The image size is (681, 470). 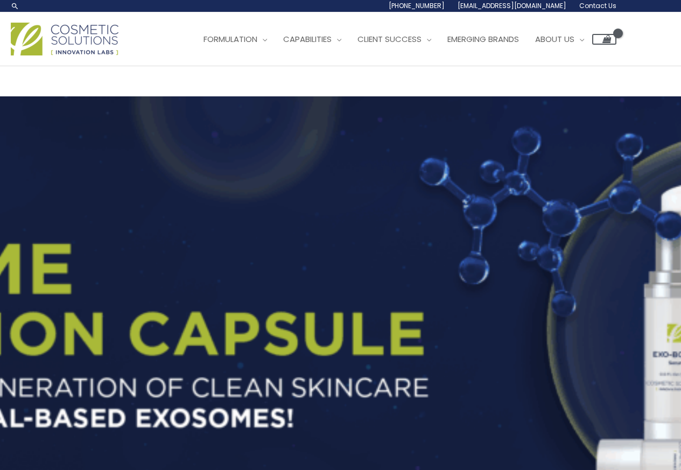 I want to click on a: View Shopping Cart, empty, so click(x=604, y=39).